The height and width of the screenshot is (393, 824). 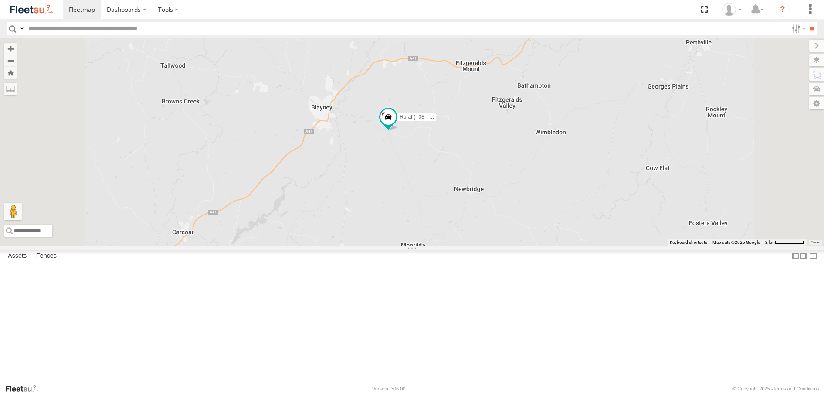 What do you see at coordinates (770, 242) in the screenshot?
I see `span: 2 km` at bounding box center [770, 242].